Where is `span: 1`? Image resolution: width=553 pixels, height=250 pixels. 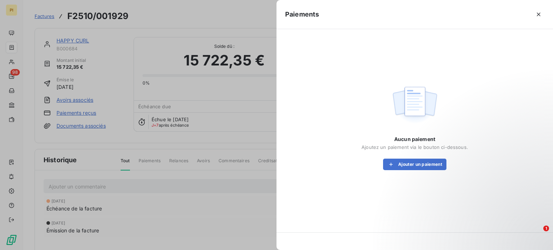 span: 1 is located at coordinates (546, 229).